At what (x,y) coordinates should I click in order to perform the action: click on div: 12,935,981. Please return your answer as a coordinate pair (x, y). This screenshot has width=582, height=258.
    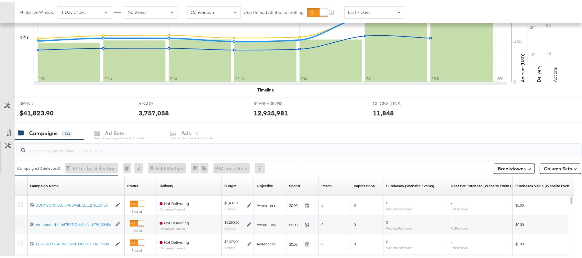
    Looking at the image, I should click on (271, 111).